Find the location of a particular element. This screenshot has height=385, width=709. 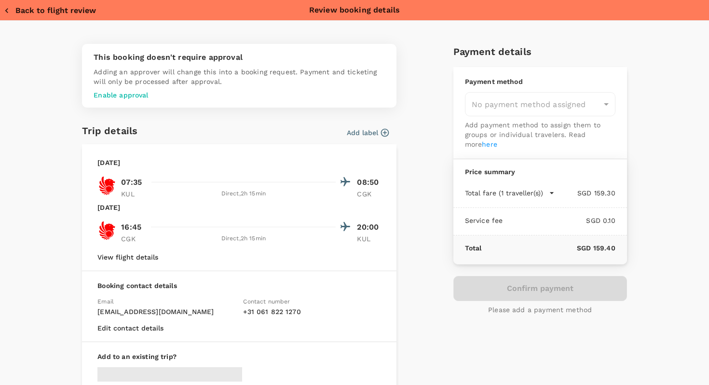

p: SGD 159.30 is located at coordinates (585, 193).